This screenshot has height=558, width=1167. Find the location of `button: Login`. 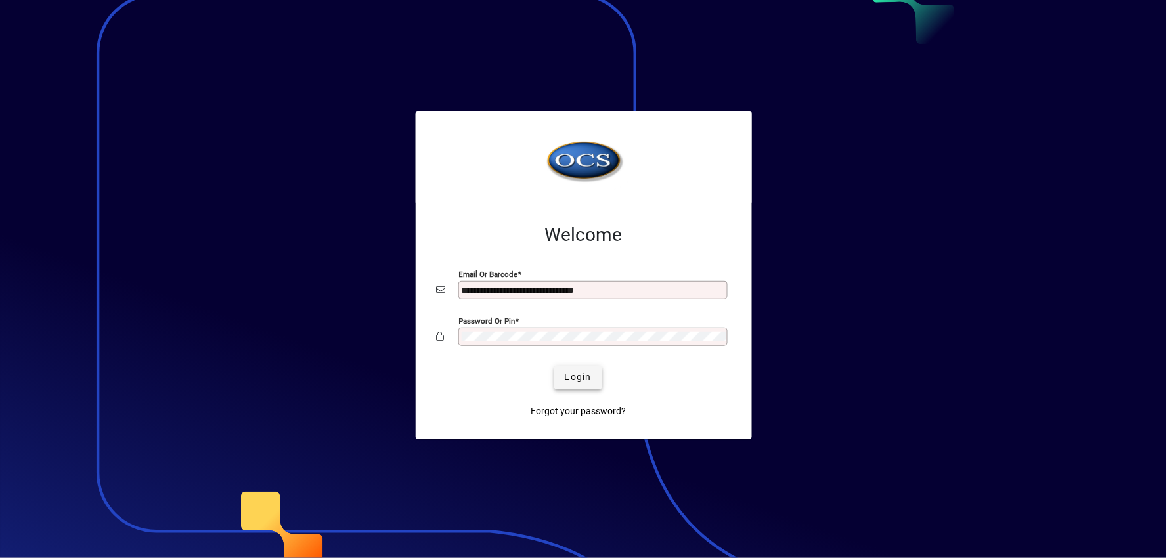

button: Login is located at coordinates (578, 378).